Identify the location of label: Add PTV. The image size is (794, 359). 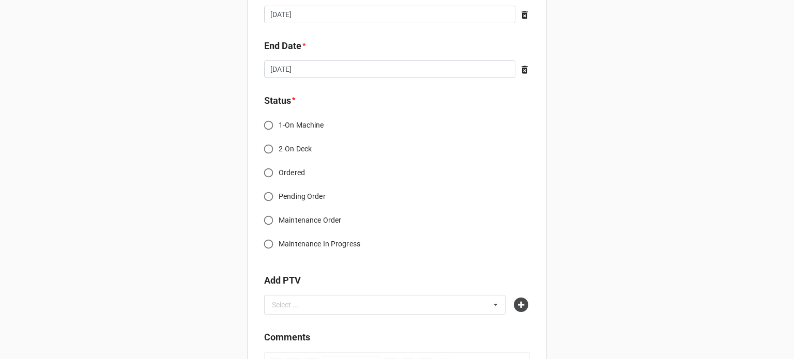
(282, 281).